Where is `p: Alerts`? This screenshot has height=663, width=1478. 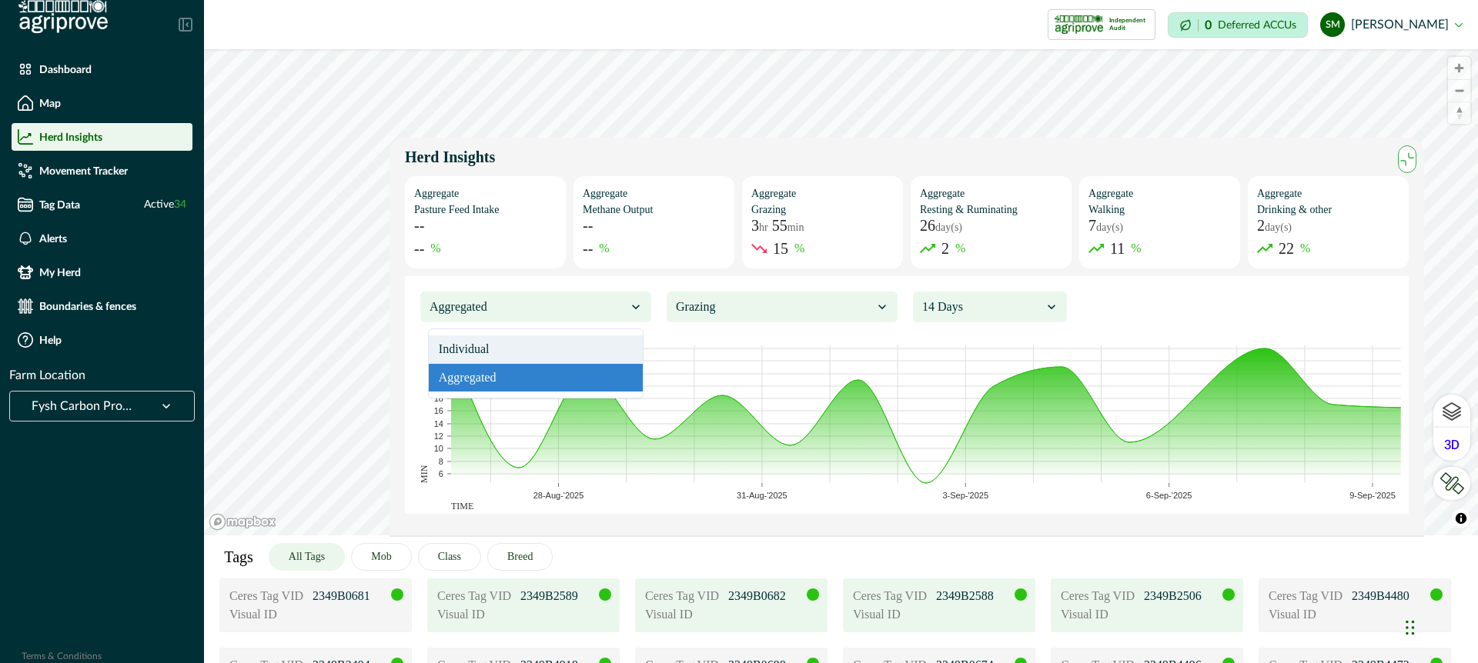
p: Alerts is located at coordinates (53, 239).